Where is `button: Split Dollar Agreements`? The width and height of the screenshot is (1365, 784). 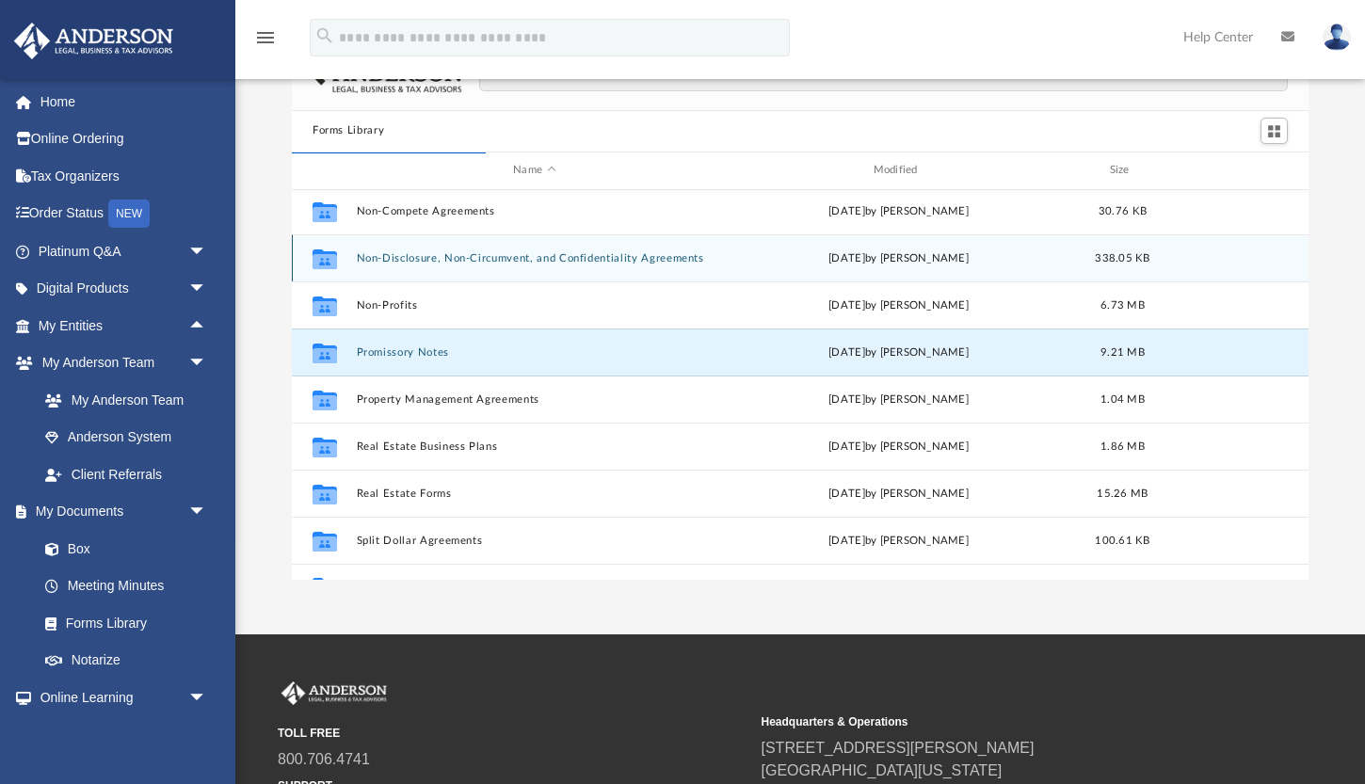
button: Split Dollar Agreements is located at coordinates (535, 539).